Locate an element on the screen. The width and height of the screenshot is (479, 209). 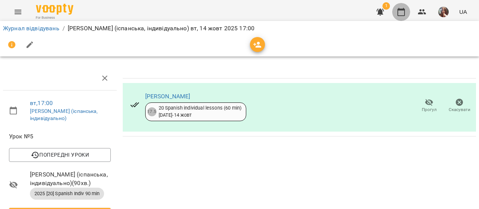
img: 0ee1f4be303f1316836009b6ba17c5c5.jpeg is located at coordinates (444, 12).